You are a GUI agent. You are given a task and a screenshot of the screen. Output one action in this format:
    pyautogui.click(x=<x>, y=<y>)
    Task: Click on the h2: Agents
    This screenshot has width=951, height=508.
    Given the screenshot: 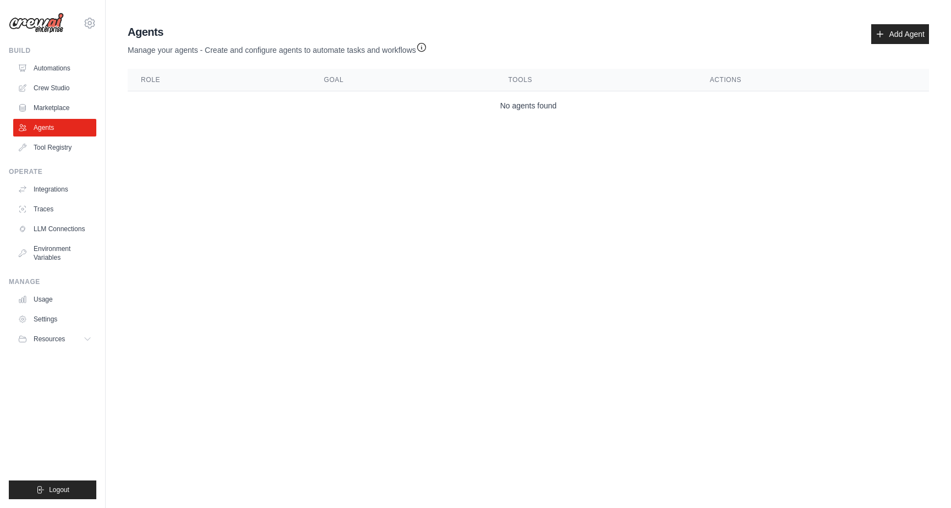 What is the action you would take?
    pyautogui.click(x=277, y=32)
    